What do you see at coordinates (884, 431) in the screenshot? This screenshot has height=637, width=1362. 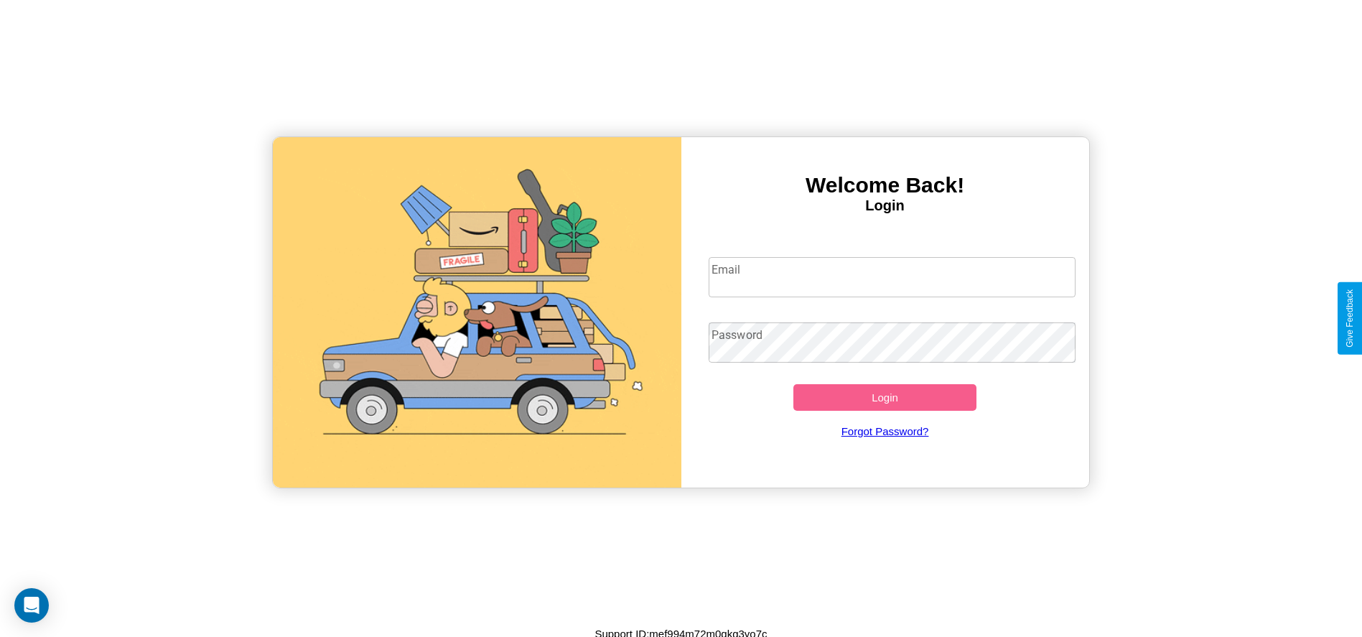 I see `a: Forgot Password?` at bounding box center [884, 431].